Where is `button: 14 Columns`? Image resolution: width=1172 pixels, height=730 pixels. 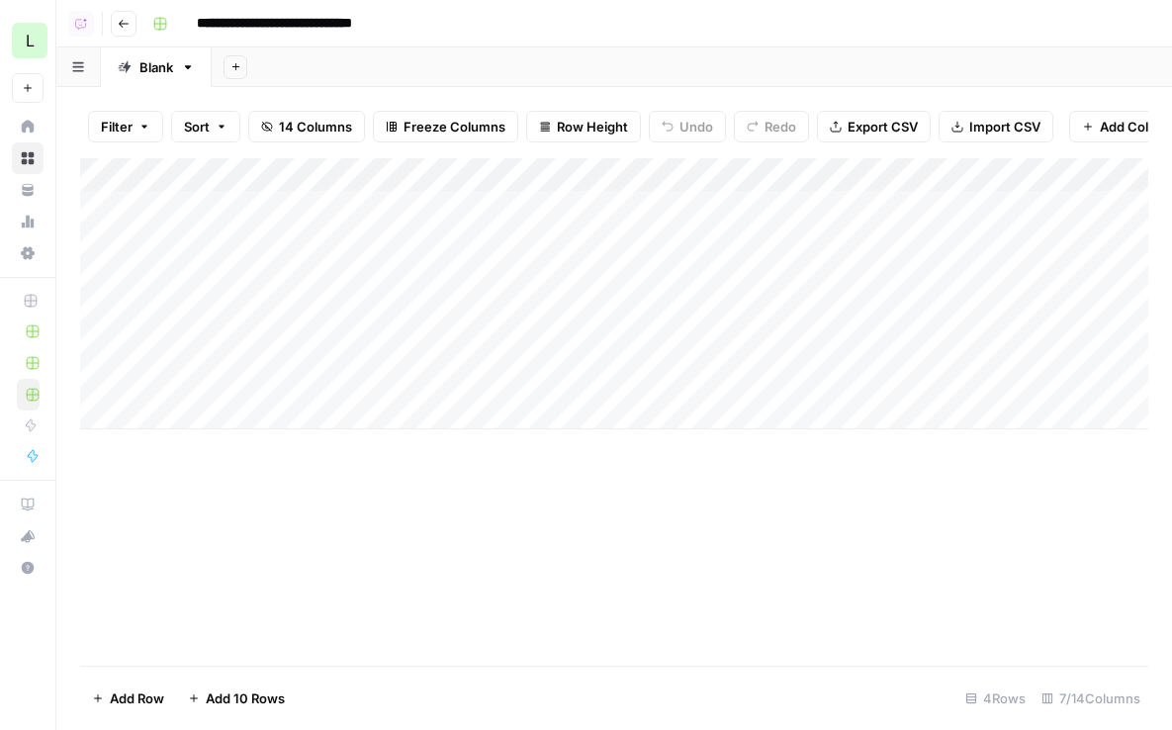
button: 14 Columns is located at coordinates (307, 127).